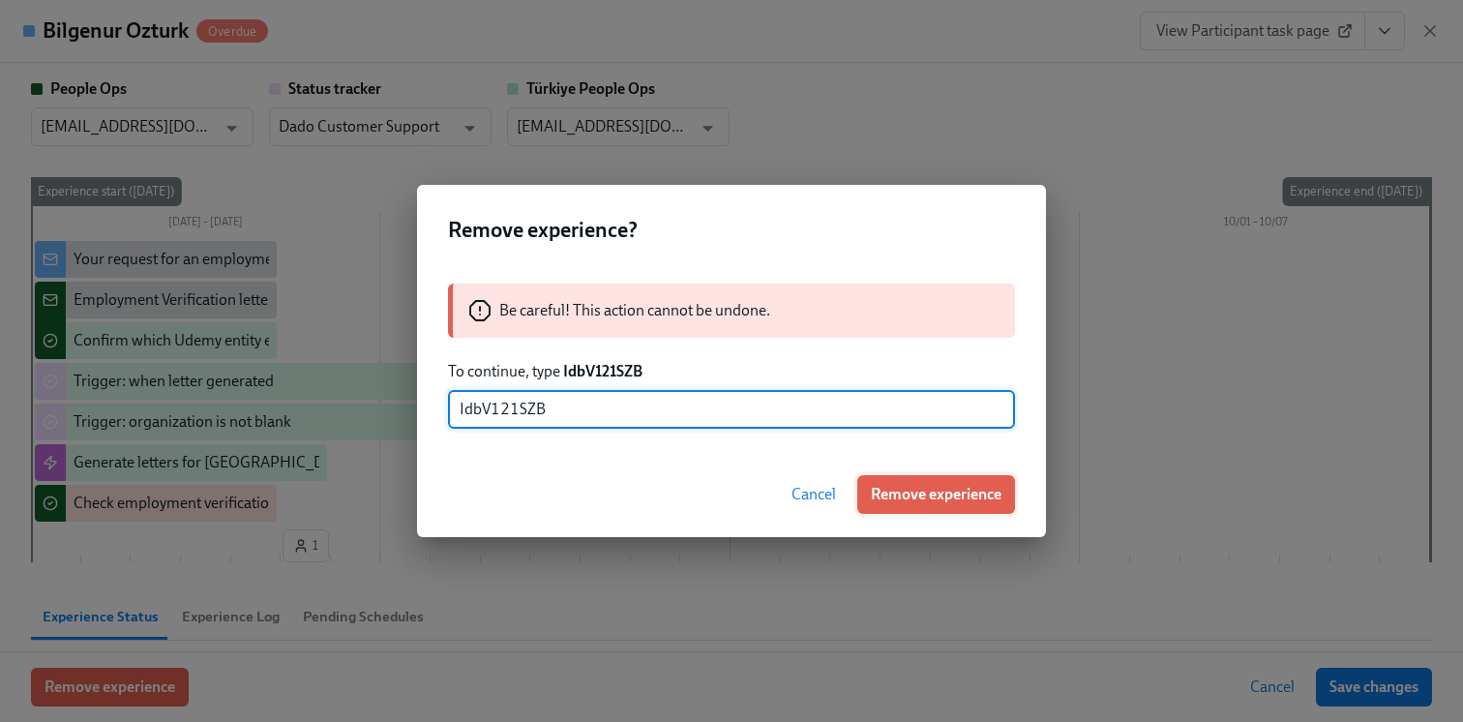 The height and width of the screenshot is (722, 1463). I want to click on p: To continue, type, so click(732, 372).